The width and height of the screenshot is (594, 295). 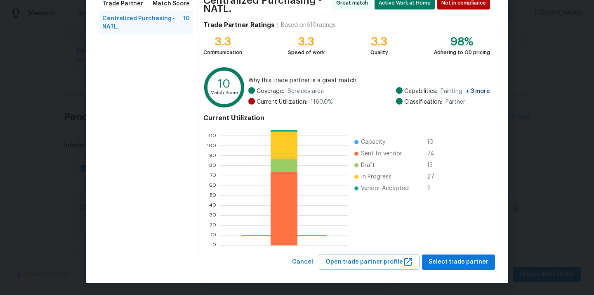 I want to click on span: Capabilities:, so click(x=421, y=91).